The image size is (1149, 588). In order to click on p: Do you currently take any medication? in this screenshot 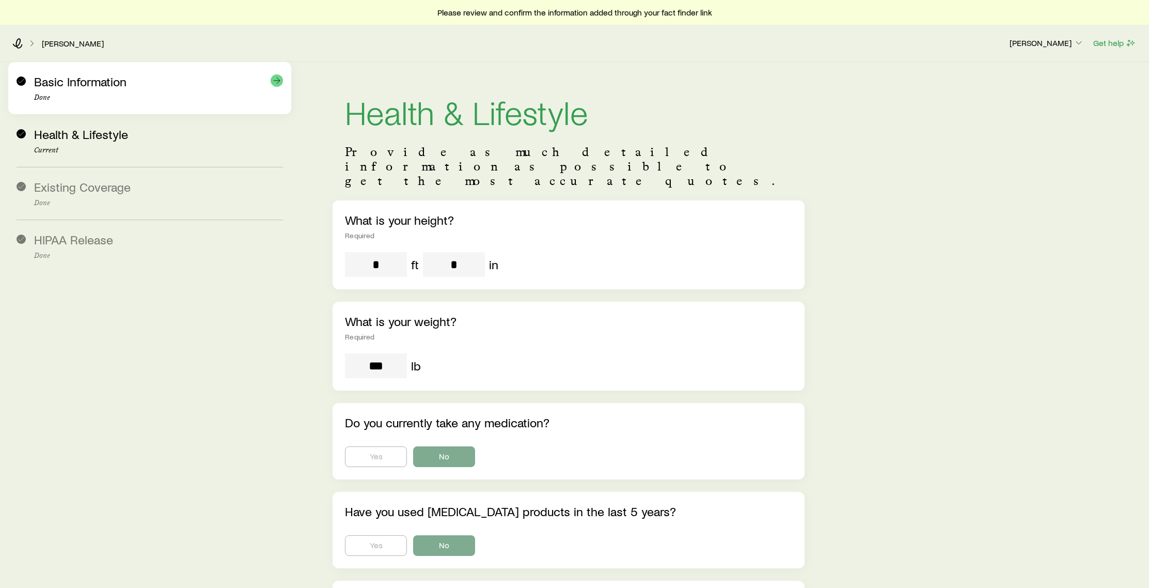, I will do `click(568, 423)`.